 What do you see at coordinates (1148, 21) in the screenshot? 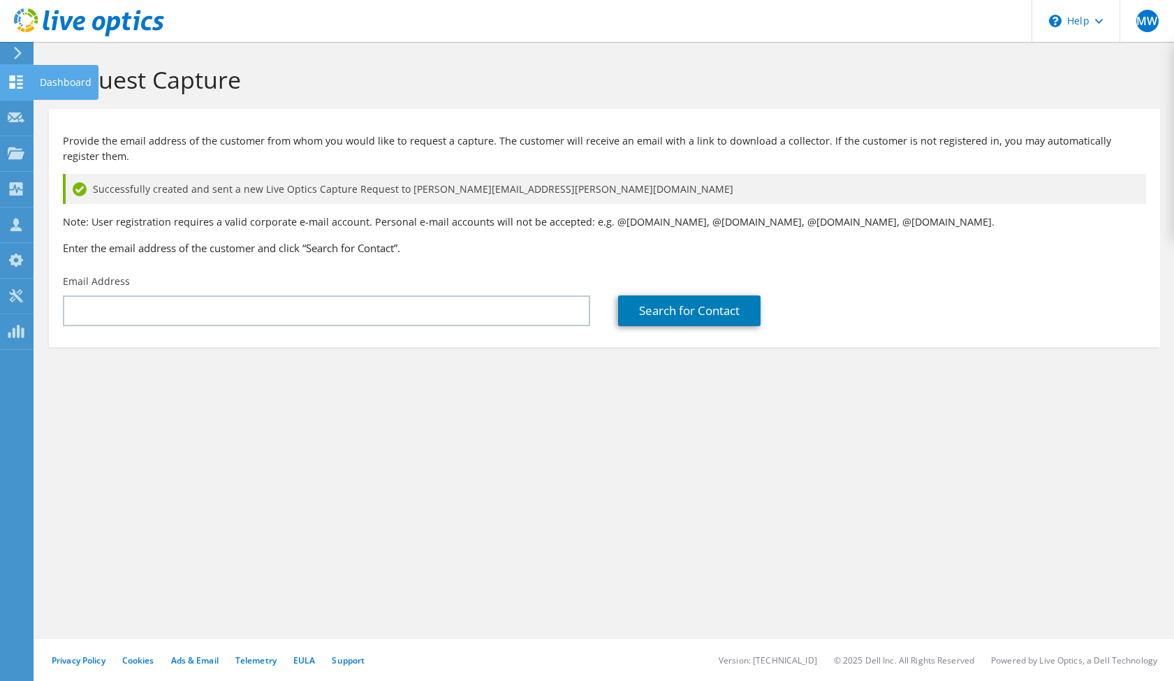
I see `span: MW` at bounding box center [1148, 21].